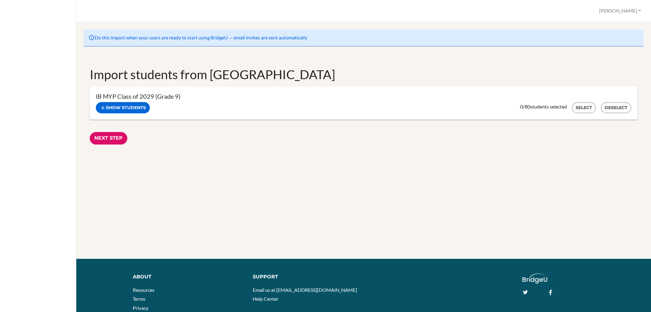 This screenshot has width=651, height=312. What do you see at coordinates (144, 290) in the screenshot?
I see `a: Resources` at bounding box center [144, 290].